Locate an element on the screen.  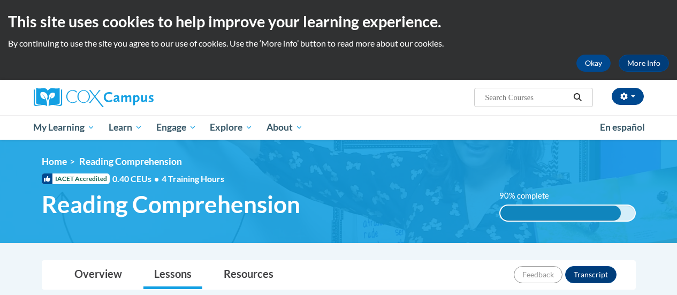
a: Learn is located at coordinates (125, 127).